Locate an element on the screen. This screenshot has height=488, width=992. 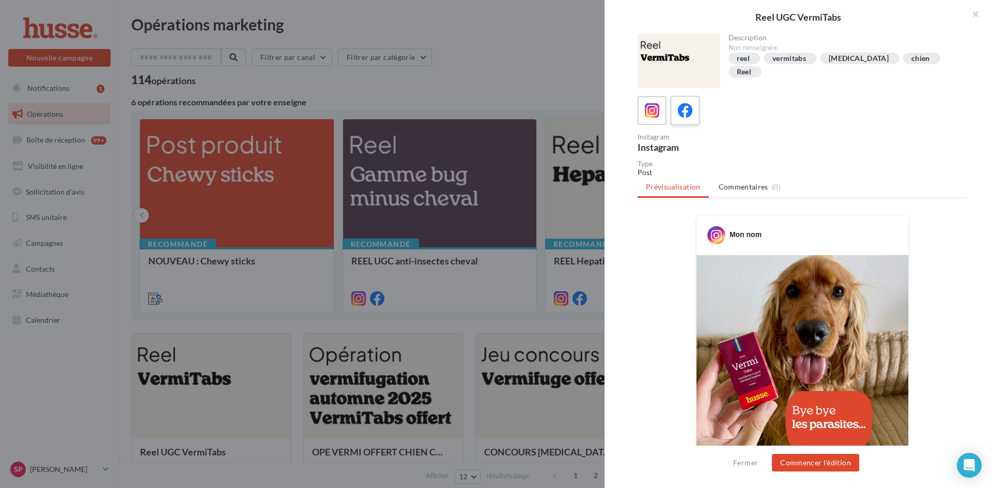
div: Type is located at coordinates (802, 164).